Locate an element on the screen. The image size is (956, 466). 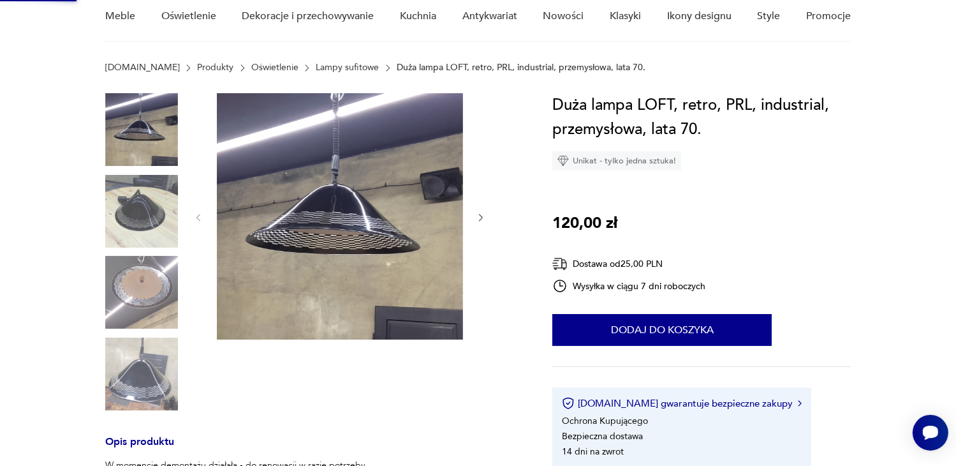
div: Dostawa od 25,00 PLN is located at coordinates (629, 264).